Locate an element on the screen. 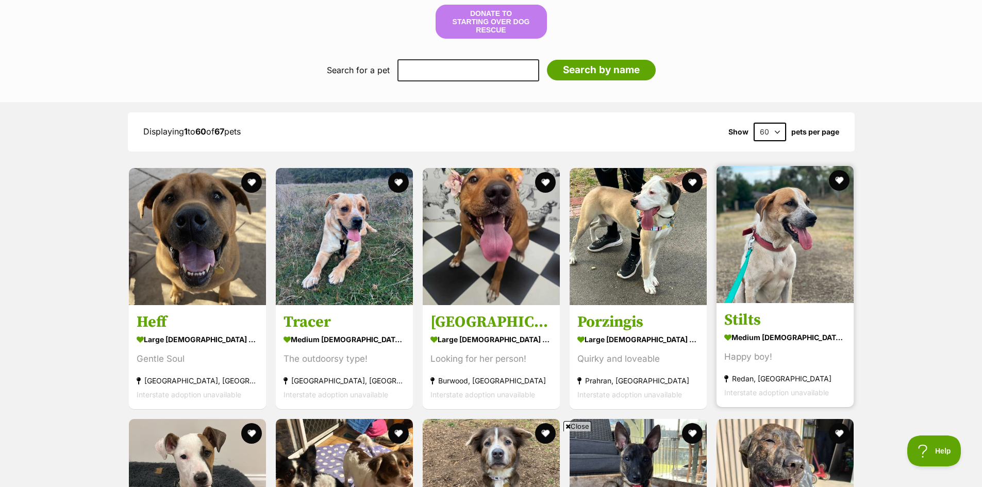  h3: Stilts is located at coordinates (785, 320).